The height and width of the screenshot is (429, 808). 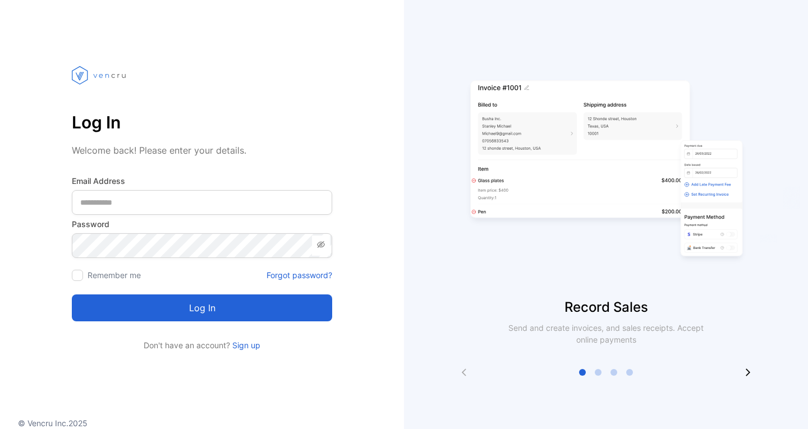 I want to click on p: Send and create invoices, and sales receipts. Accept online payments, so click(x=606, y=334).